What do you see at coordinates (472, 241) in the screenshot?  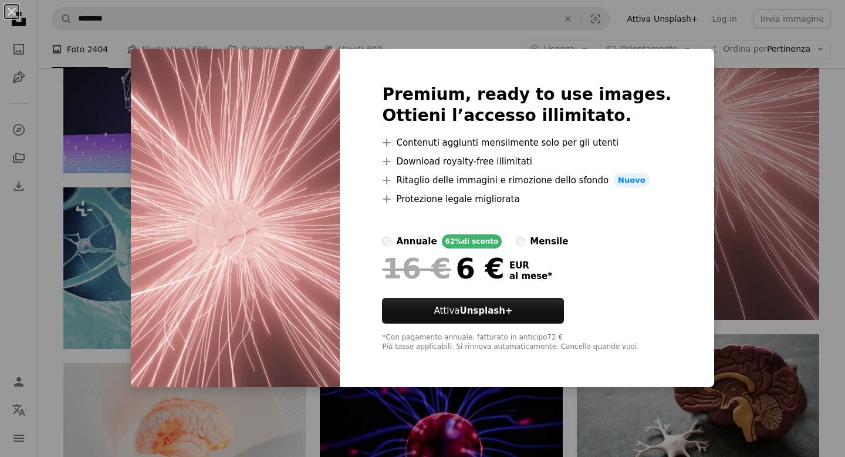 I see `div: 62% di sconto` at bounding box center [472, 241].